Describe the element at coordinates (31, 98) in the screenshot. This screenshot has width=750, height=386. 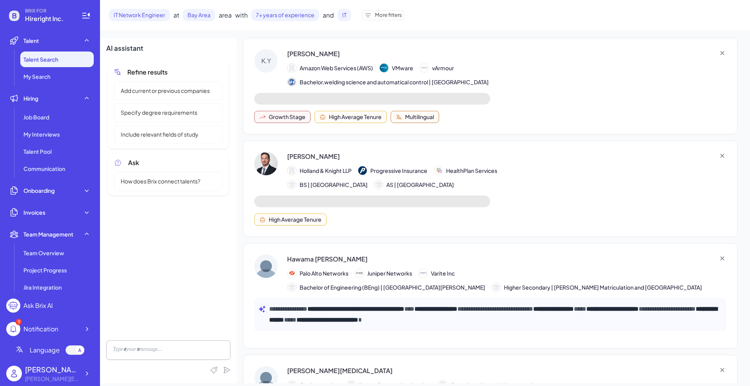
I see `span: Hiring` at that location.